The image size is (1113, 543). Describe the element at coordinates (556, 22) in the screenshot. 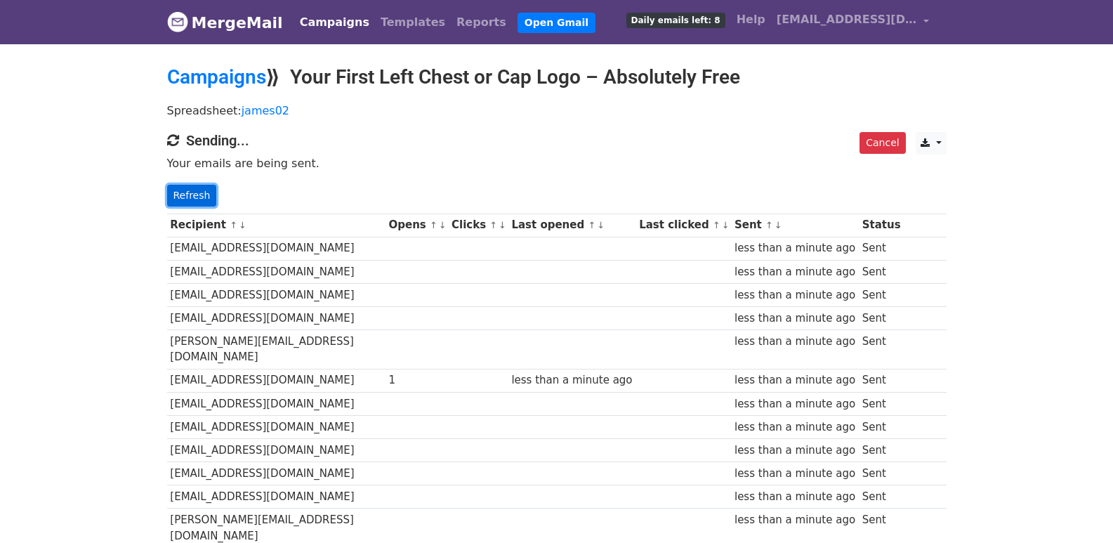

I see `a: Open Gmail` at that location.